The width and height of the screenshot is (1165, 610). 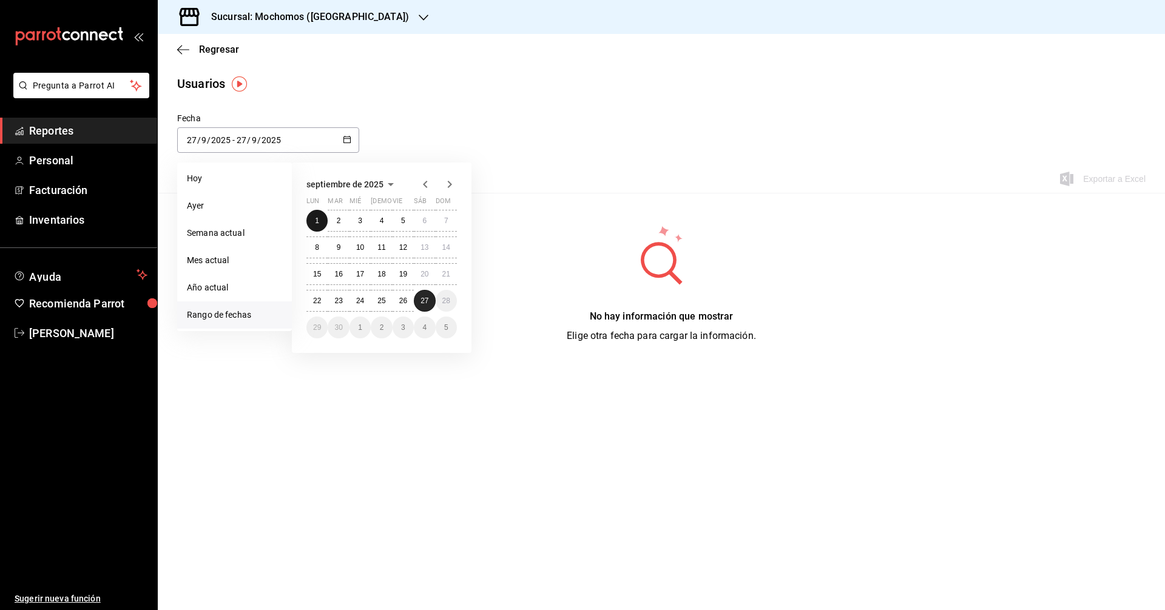 I want to click on li: Año actual, so click(x=234, y=288).